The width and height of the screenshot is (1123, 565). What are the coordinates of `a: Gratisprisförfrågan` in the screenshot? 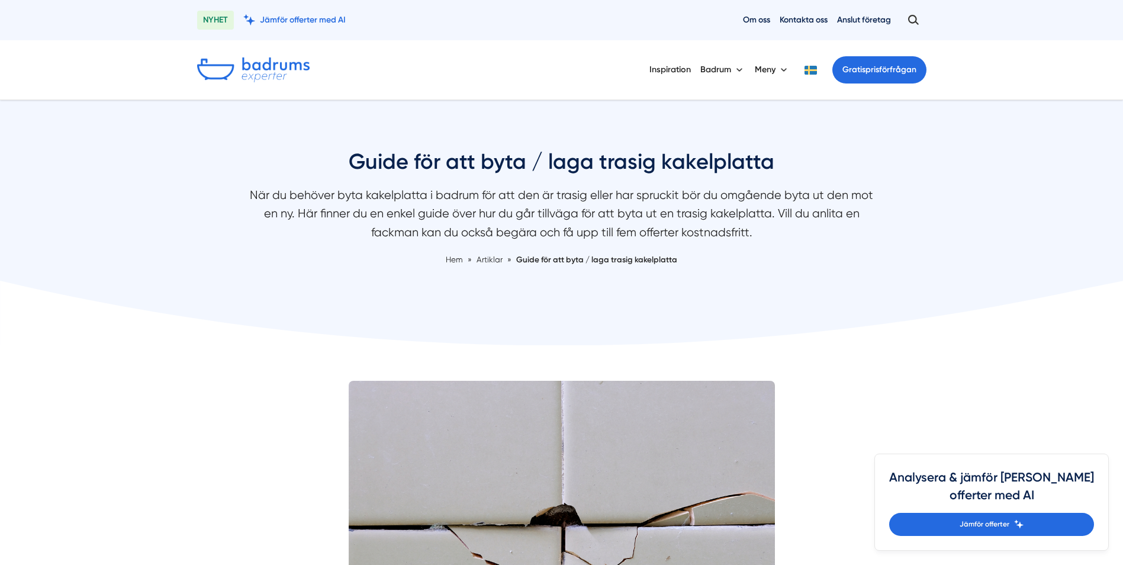 It's located at (879, 70).